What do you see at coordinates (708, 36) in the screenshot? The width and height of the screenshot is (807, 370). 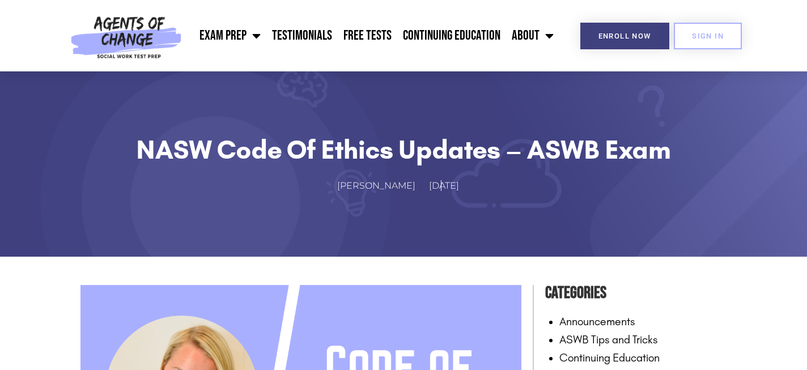 I see `a: SIGN IN` at bounding box center [708, 36].